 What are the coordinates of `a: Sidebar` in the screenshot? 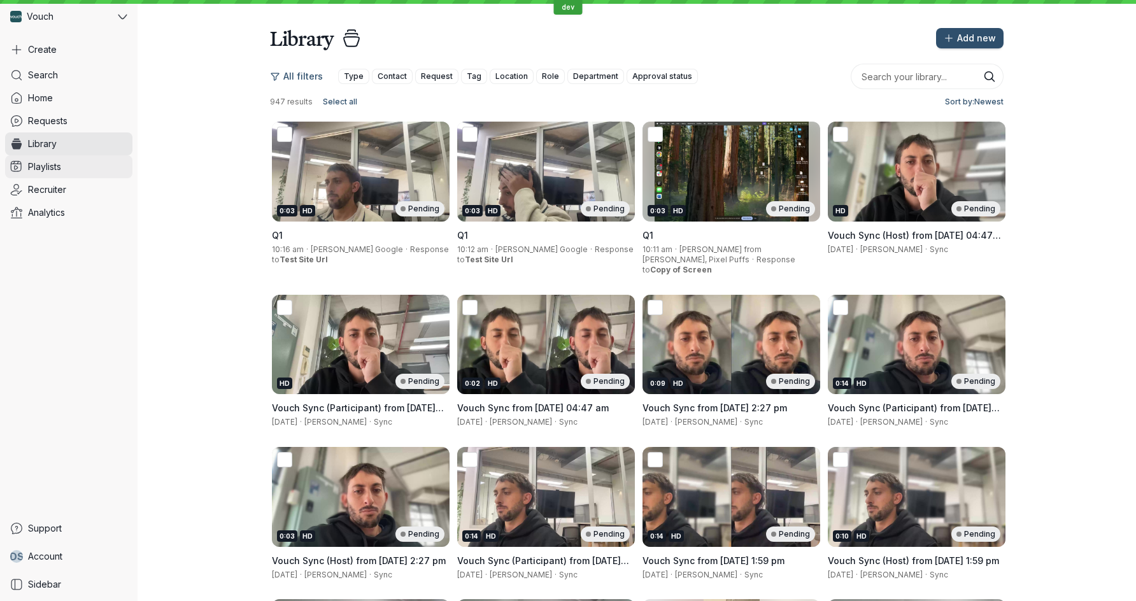 It's located at (69, 585).